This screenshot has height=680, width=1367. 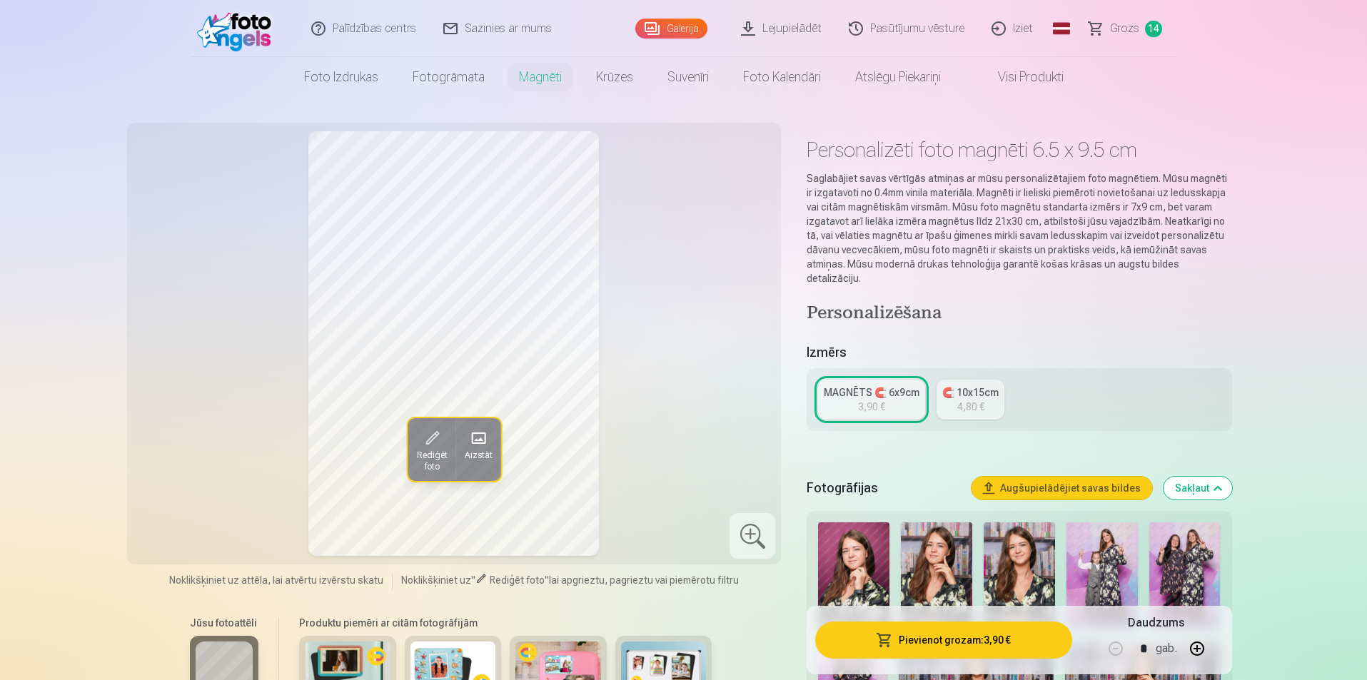 I want to click on img: /fa1, so click(x=238, y=29).